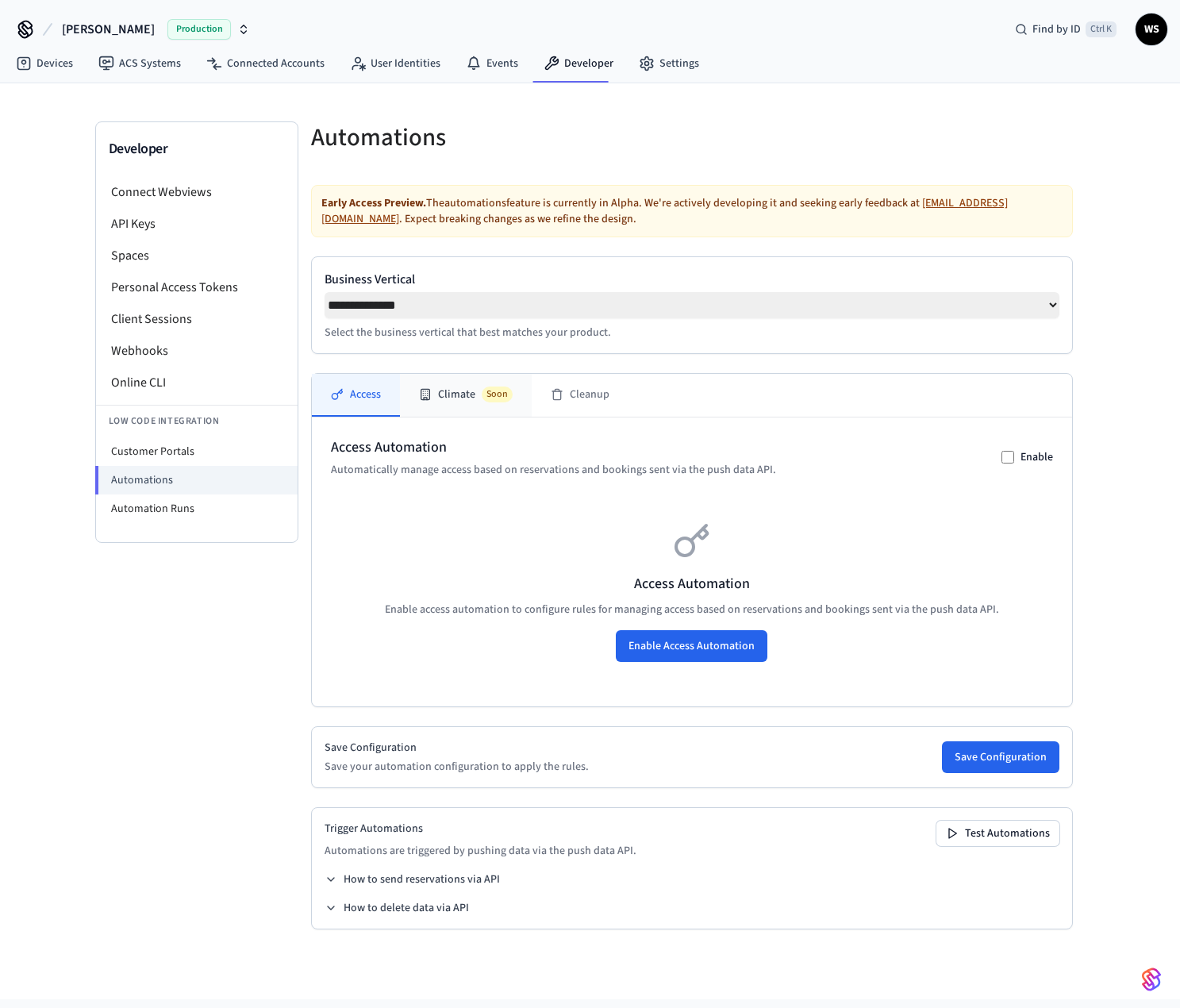  I want to click on button: Test Automations, so click(997, 833).